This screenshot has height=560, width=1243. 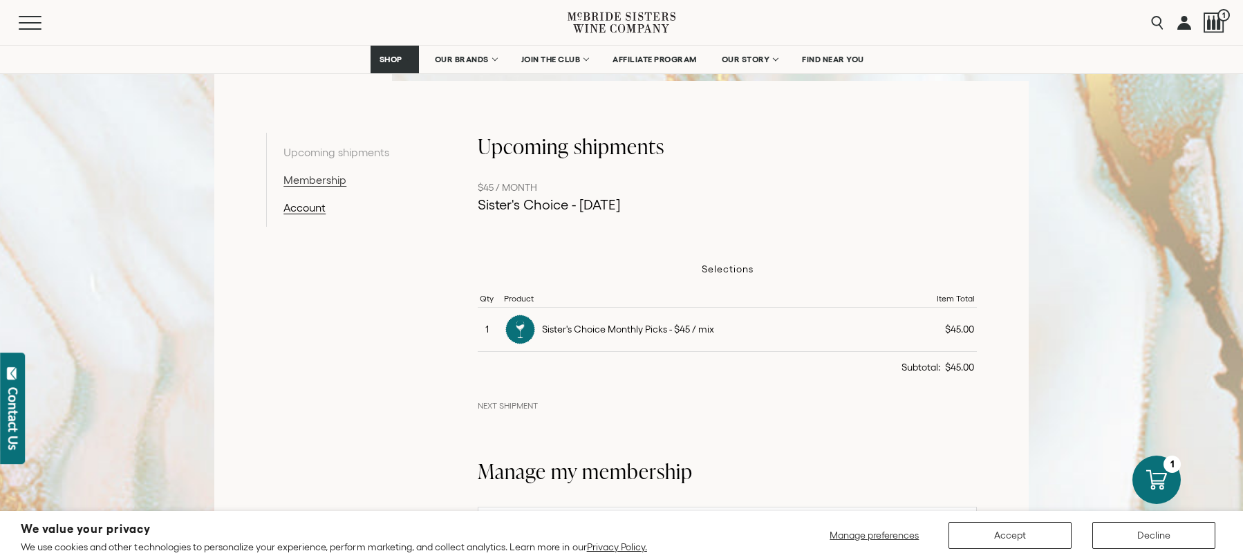 I want to click on span: SHOP, so click(x=391, y=59).